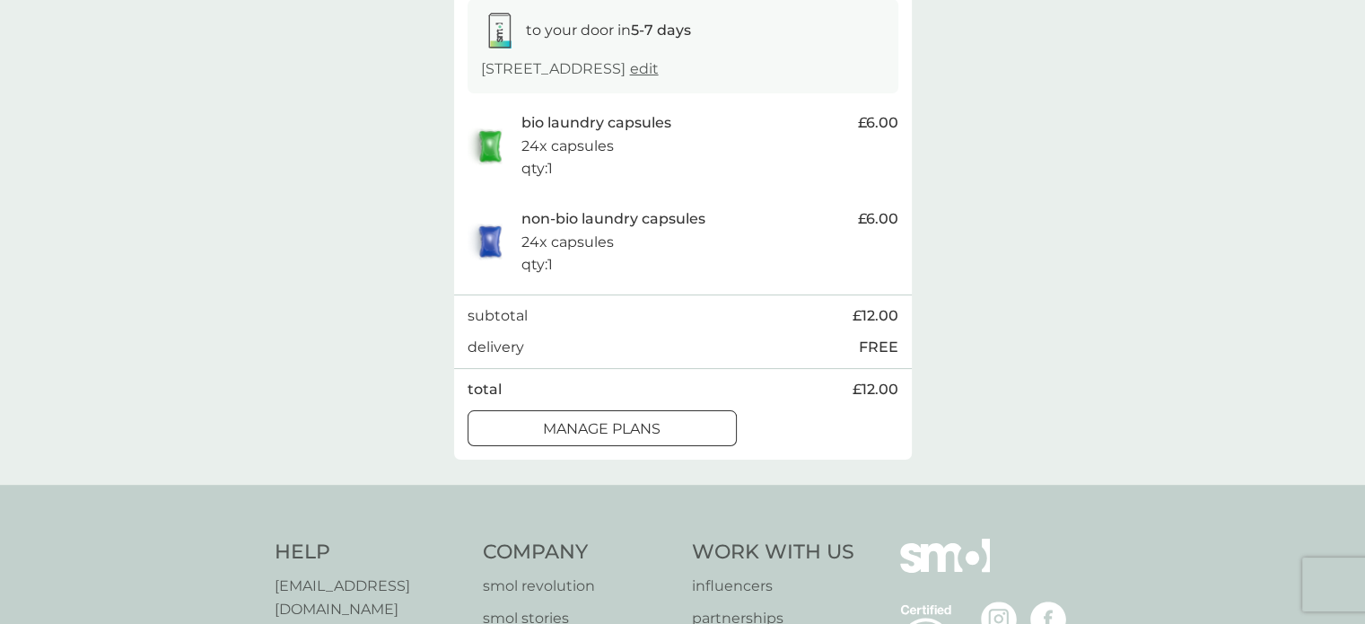 The width and height of the screenshot is (1365, 624). I want to click on h4: Help, so click(370, 552).